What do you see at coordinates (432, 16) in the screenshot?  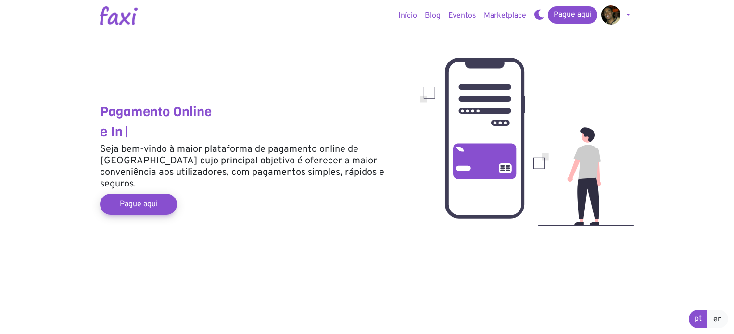 I see `a: Blog` at bounding box center [432, 16].